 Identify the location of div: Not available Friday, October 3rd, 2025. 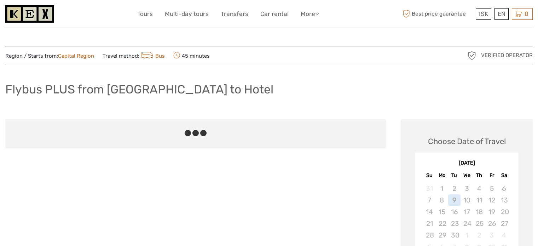
(491, 235).